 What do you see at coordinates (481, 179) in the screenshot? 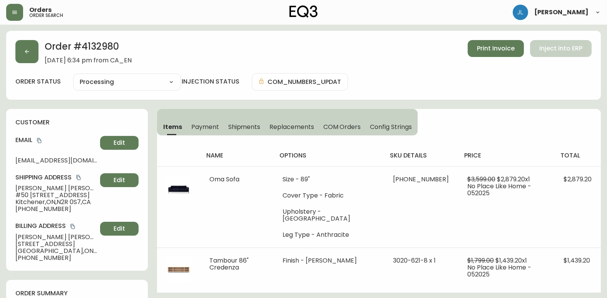
I see `span: $3,599.00` at bounding box center [481, 179].